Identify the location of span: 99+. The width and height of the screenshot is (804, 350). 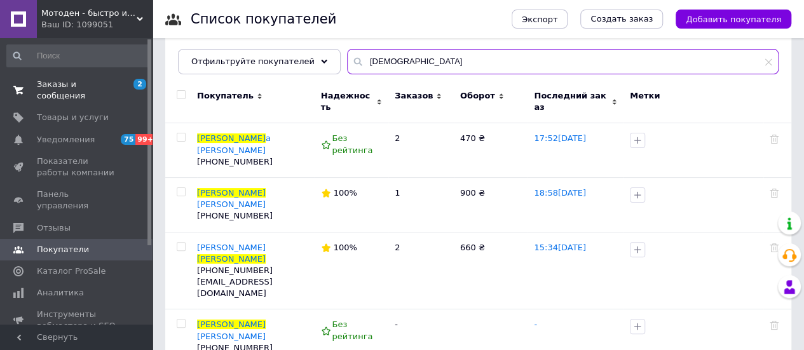
(145, 139).